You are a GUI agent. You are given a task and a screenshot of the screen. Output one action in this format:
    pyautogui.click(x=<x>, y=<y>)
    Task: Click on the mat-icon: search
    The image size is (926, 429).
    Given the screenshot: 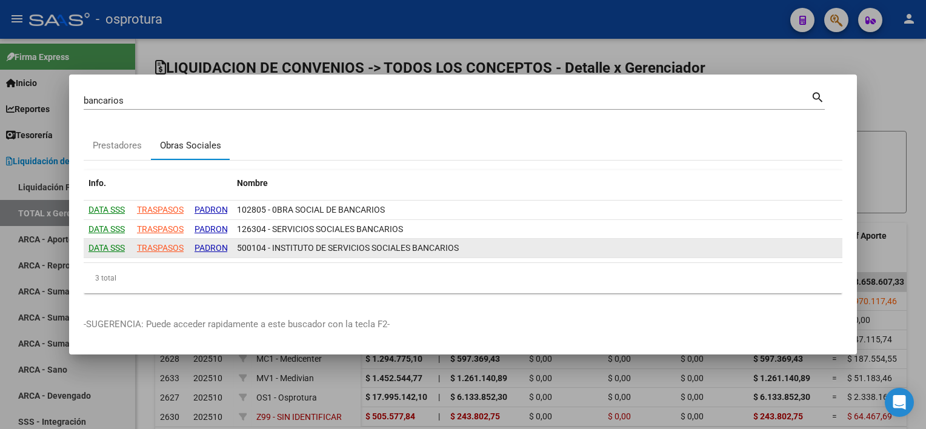 What is the action you would take?
    pyautogui.click(x=818, y=96)
    